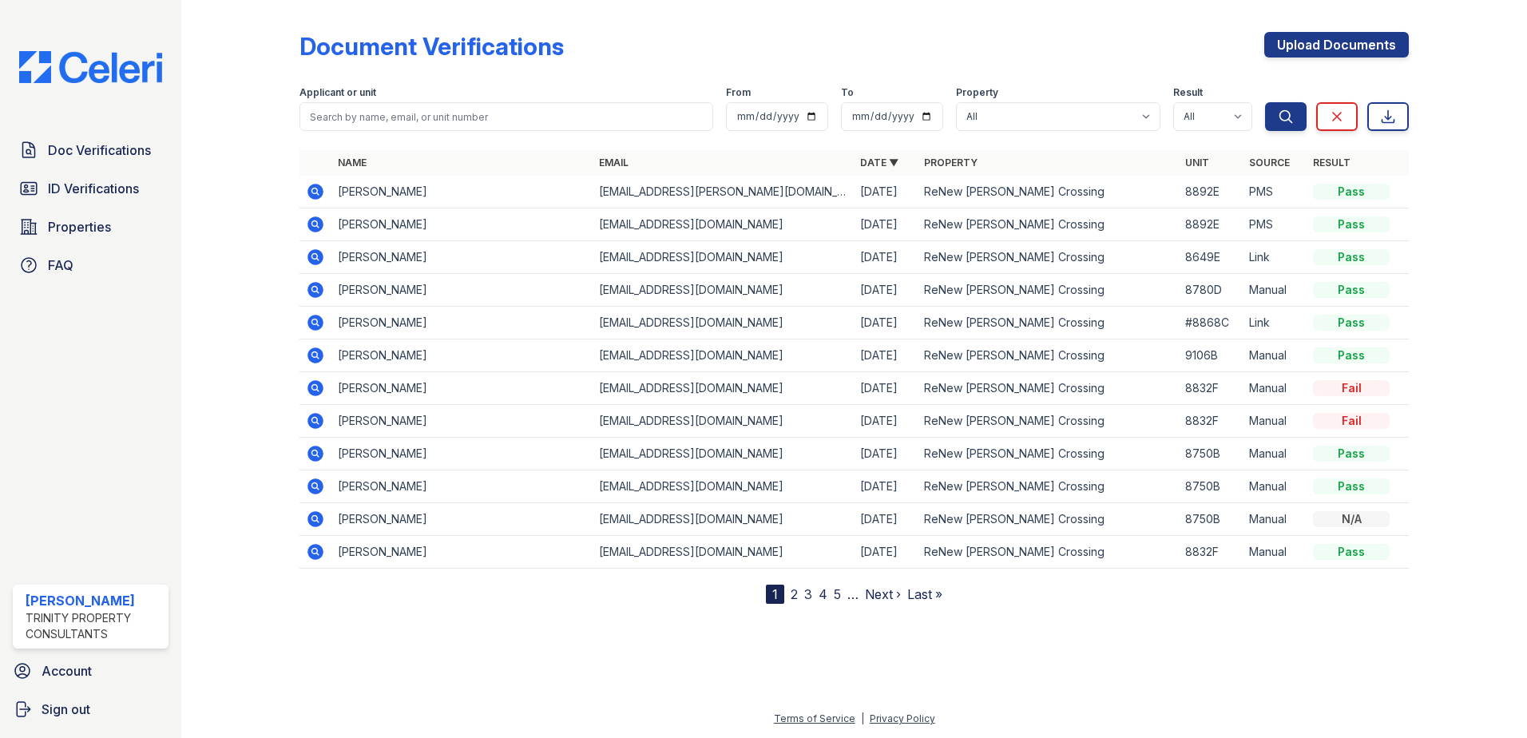 Image resolution: width=1527 pixels, height=738 pixels. Describe the element at coordinates (902, 718) in the screenshot. I see `a: Privacy Policy` at that location.